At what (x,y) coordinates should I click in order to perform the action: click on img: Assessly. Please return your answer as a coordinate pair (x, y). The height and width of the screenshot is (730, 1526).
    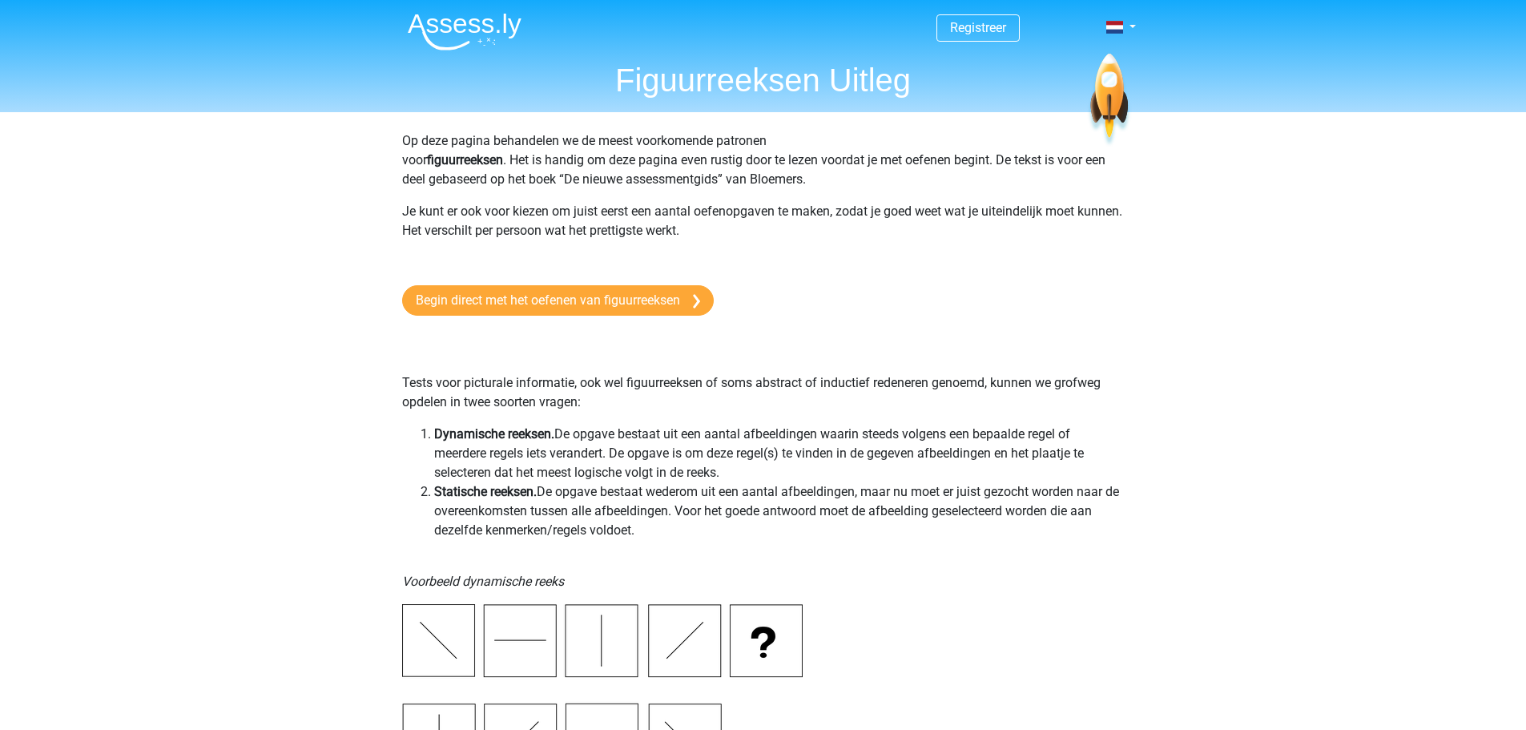
    Looking at the image, I should click on (464, 31).